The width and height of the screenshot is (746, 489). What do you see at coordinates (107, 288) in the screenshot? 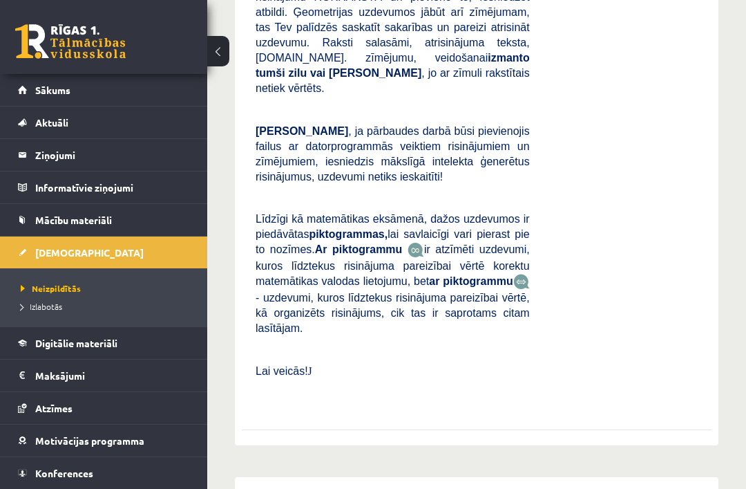
I see `a: Neizpildītās` at bounding box center [107, 288].